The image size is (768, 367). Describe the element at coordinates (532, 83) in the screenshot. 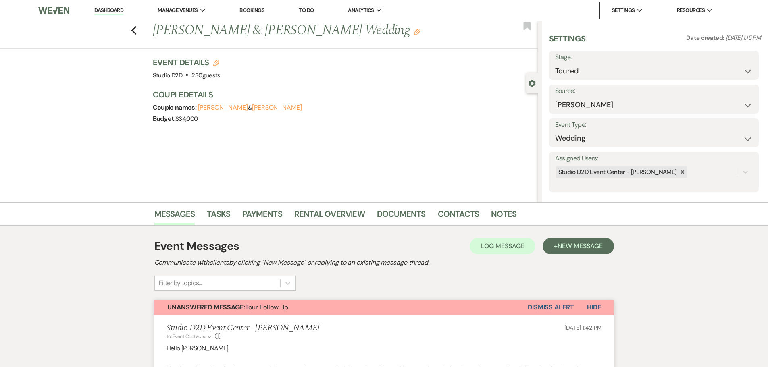

I see `button: Close lead details` at that location.